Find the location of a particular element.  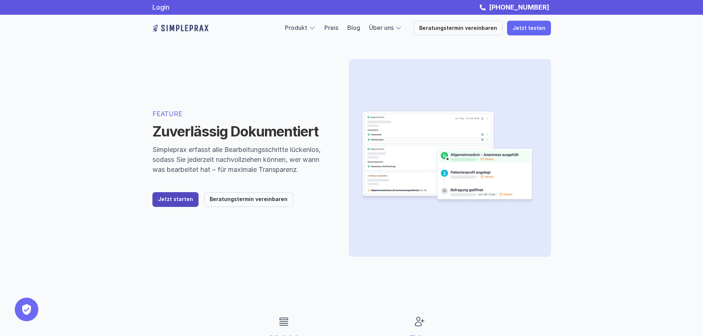

img: Beispielbild der Verlaufsdarstellung der Dokumenten in Simpleprax is located at coordinates (447, 158).